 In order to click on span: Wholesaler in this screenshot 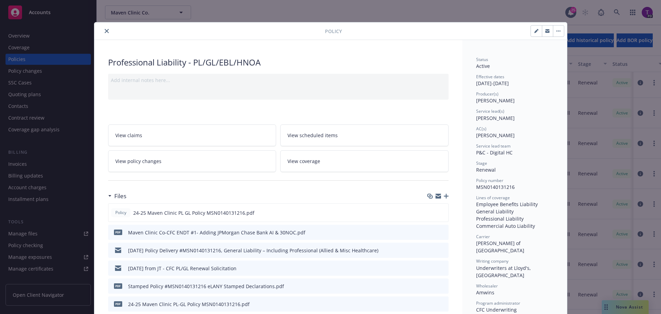, I will do `click(487, 285)`.